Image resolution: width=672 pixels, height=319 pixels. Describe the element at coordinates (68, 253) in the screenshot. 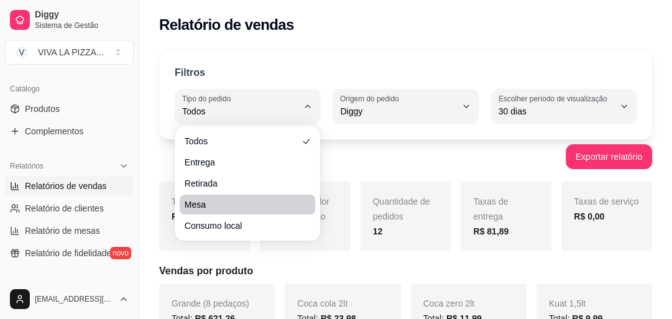

I see `span: Relatório de fidelidade` at that location.